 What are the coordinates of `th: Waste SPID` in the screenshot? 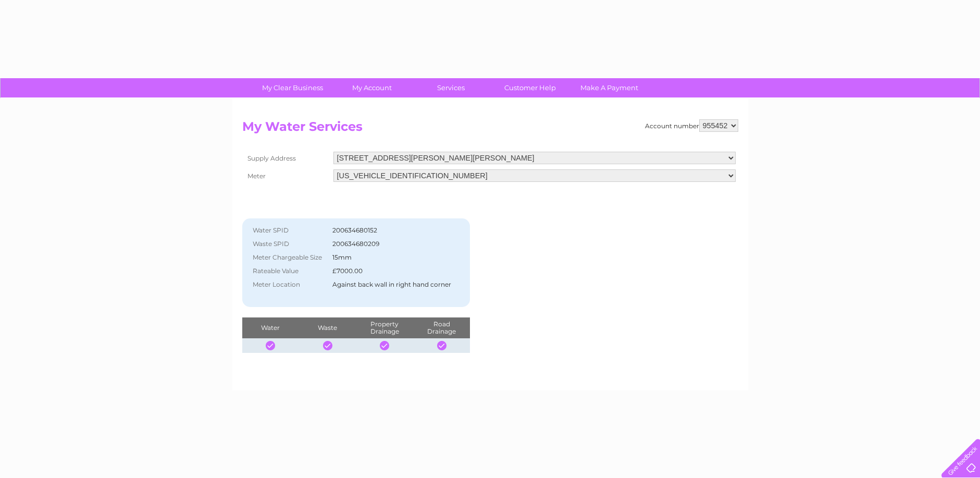 It's located at (289, 244).